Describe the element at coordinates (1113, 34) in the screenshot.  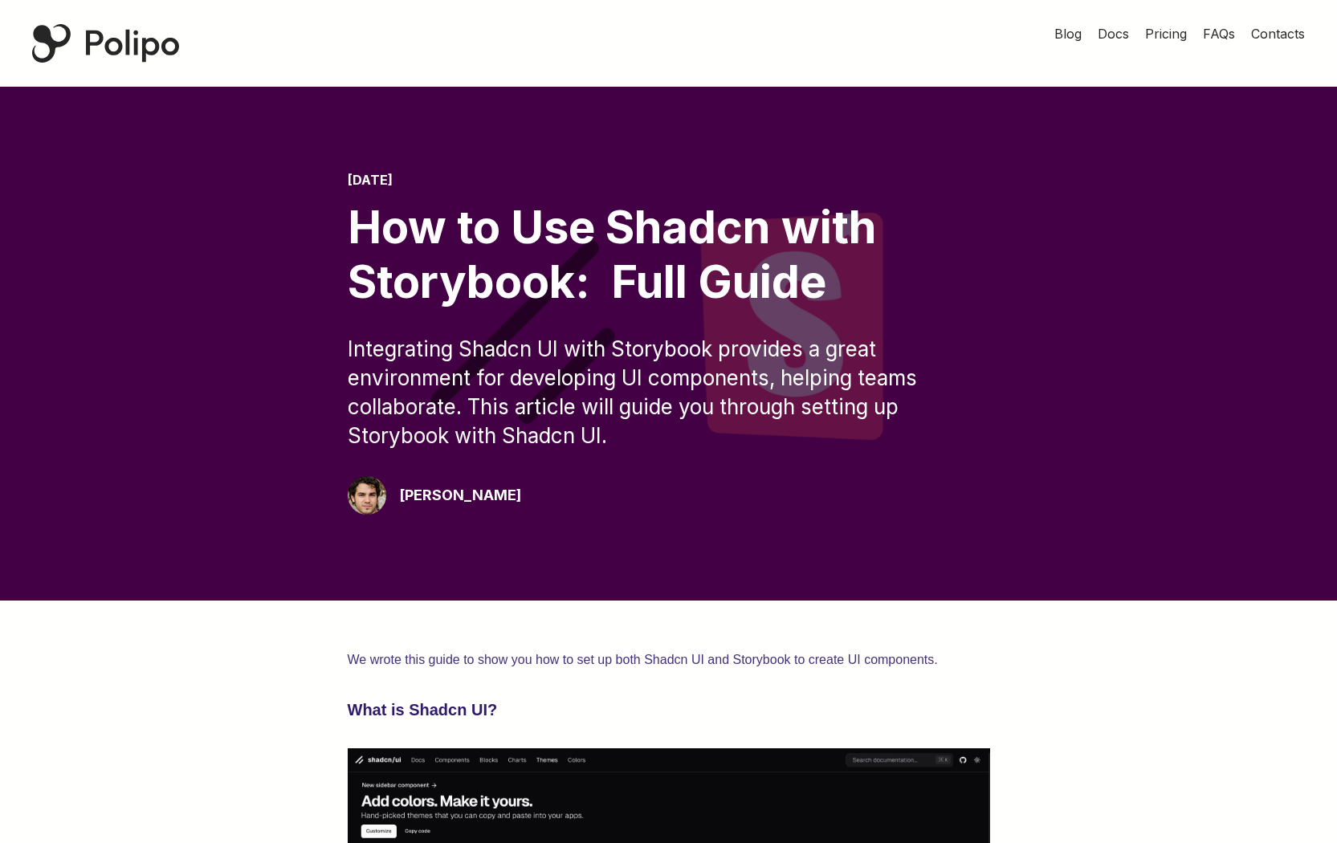
I see `a: Docs` at that location.